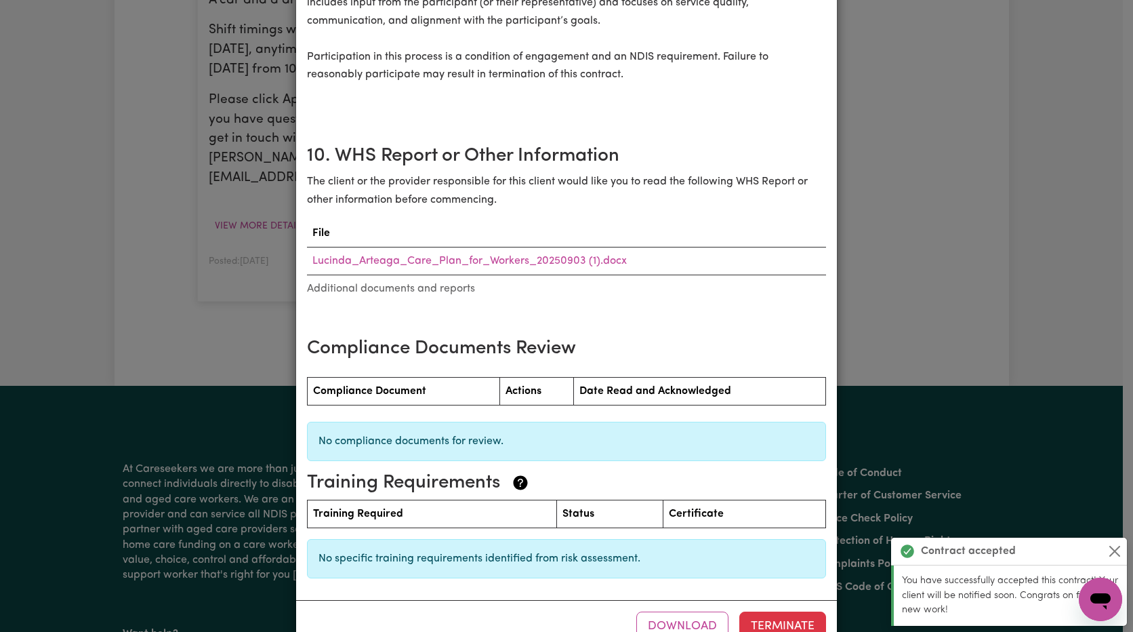  I want to click on th: Training Required, so click(432, 514).